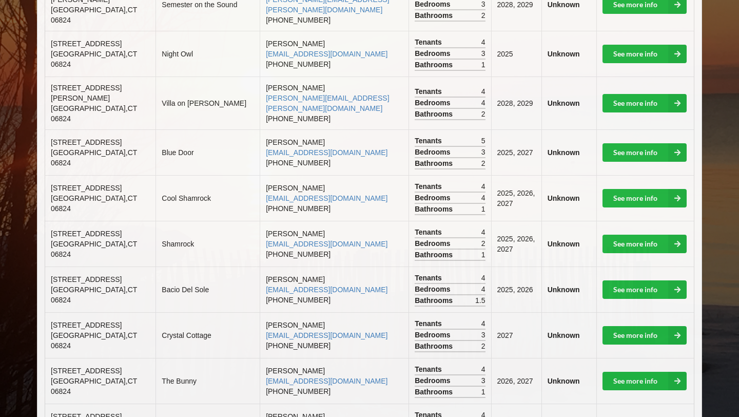 This screenshot has width=739, height=417. Describe the element at coordinates (207, 198) in the screenshot. I see `td: Cool Shamrock` at that location.